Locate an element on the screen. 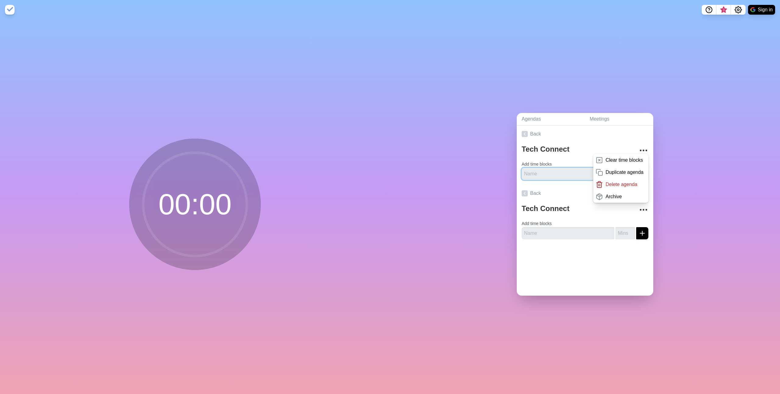 The image size is (780, 394). button: Settings is located at coordinates (738, 10).